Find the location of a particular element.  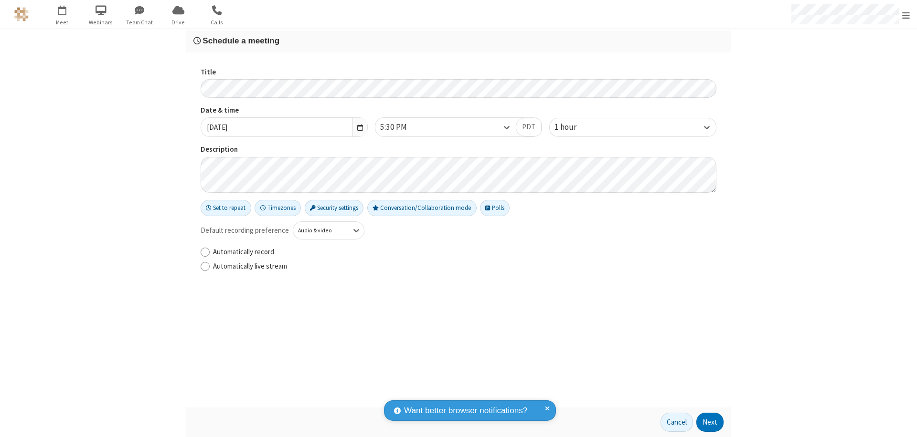

span: Want better browser notifications? is located at coordinates (466, 411).